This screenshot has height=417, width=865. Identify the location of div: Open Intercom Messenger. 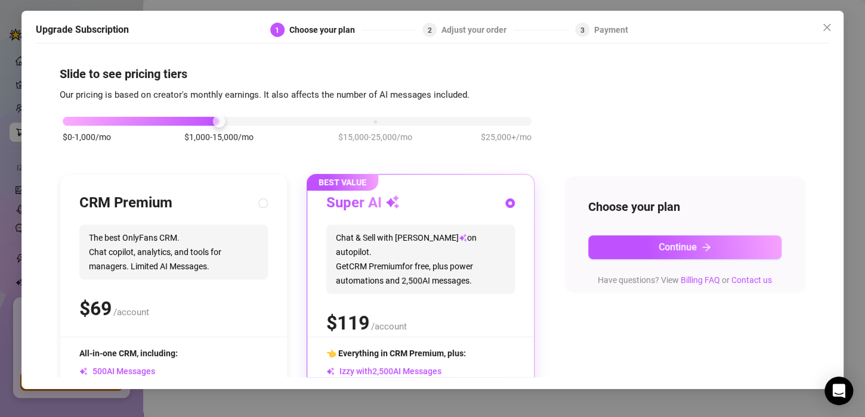
(838, 391).